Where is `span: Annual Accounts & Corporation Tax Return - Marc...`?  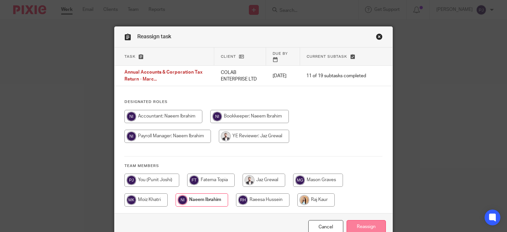
span: Annual Accounts & Corporation Tax Return - Marc... is located at coordinates (163, 76).